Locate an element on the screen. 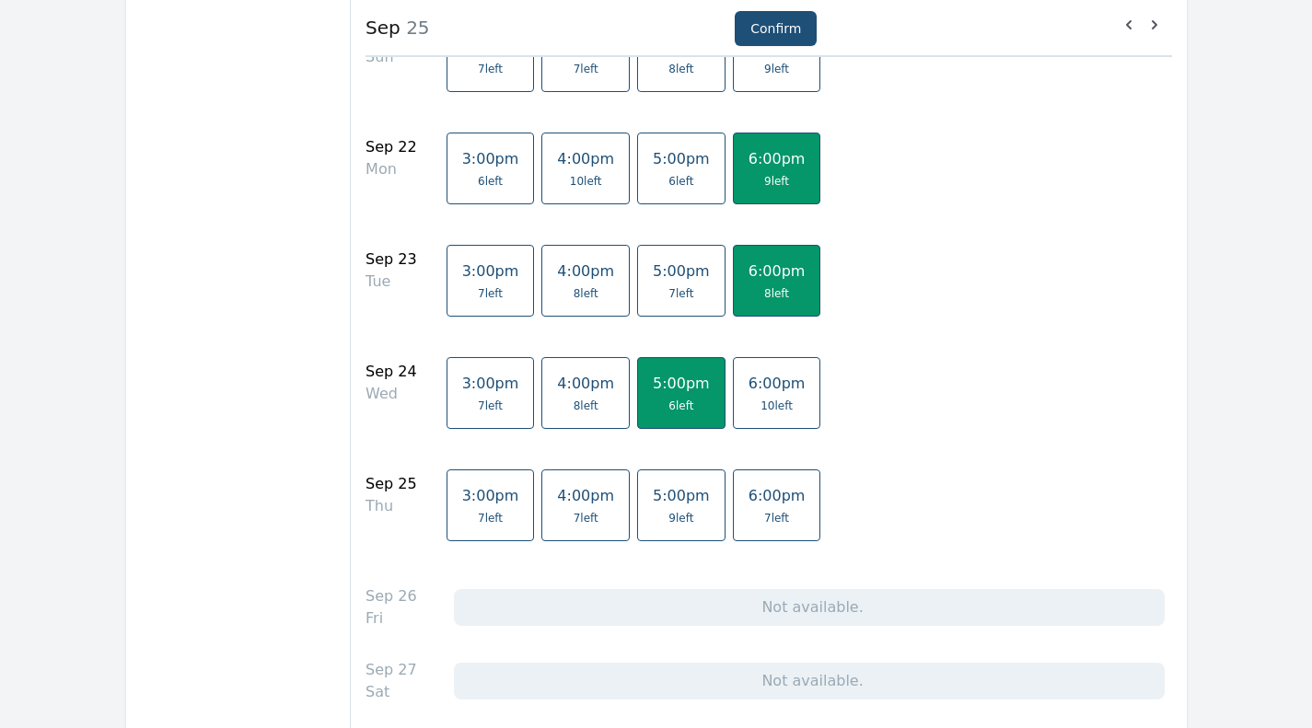 This screenshot has height=728, width=1312. div: Sep 27 is located at coordinates (391, 670).